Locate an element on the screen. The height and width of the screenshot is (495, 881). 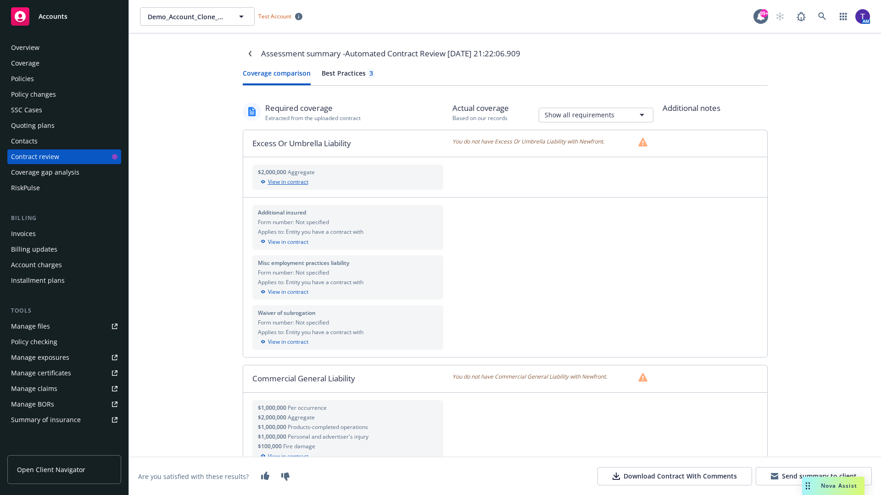
a: Manage certificates is located at coordinates (64, 373).